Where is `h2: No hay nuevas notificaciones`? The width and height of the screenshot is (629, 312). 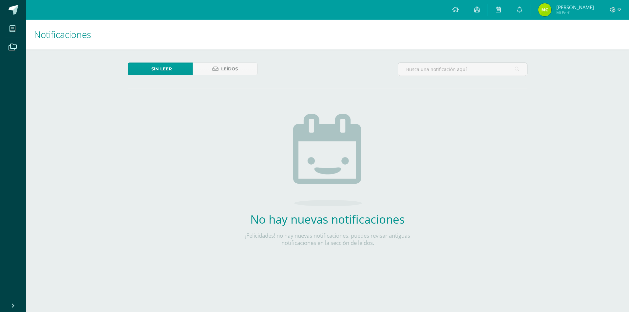
h2: No hay nuevas notificaciones is located at coordinates (328, 219).